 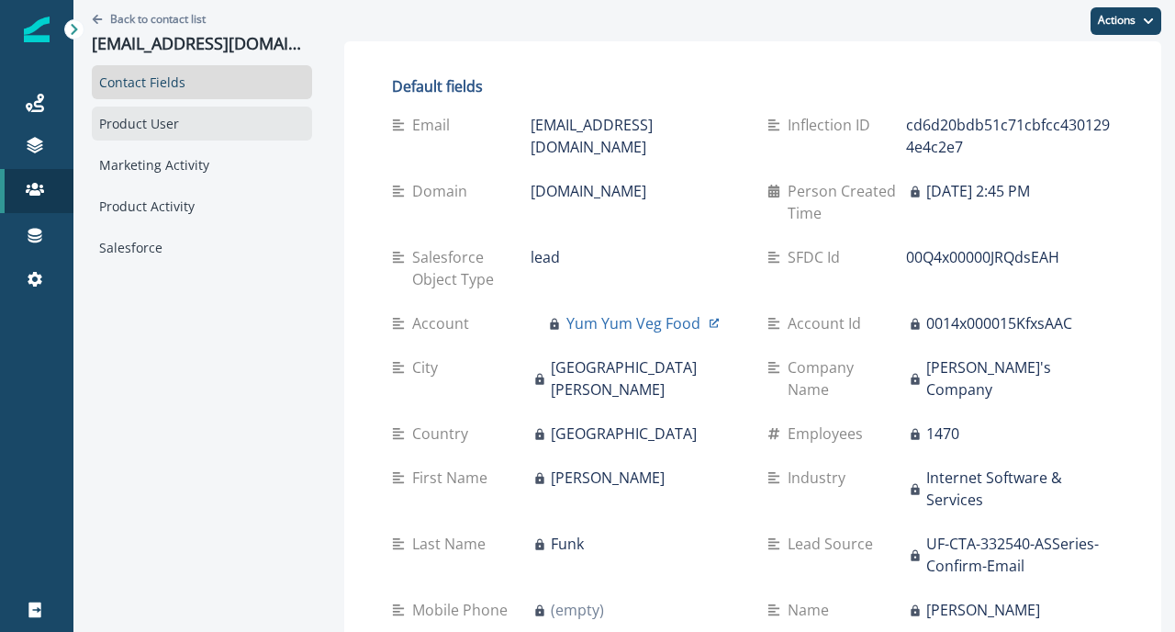 What do you see at coordinates (567, 543) in the screenshot?
I see `p: Funk` at bounding box center [567, 543].